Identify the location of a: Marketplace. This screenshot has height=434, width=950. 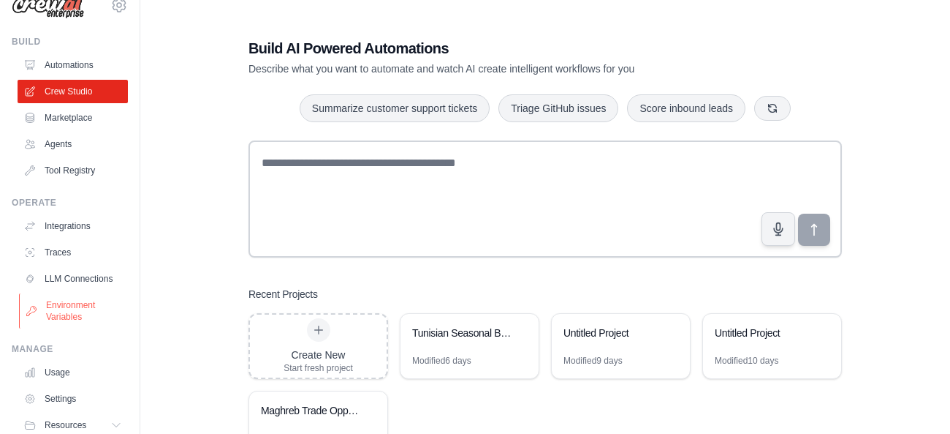
(72, 118).